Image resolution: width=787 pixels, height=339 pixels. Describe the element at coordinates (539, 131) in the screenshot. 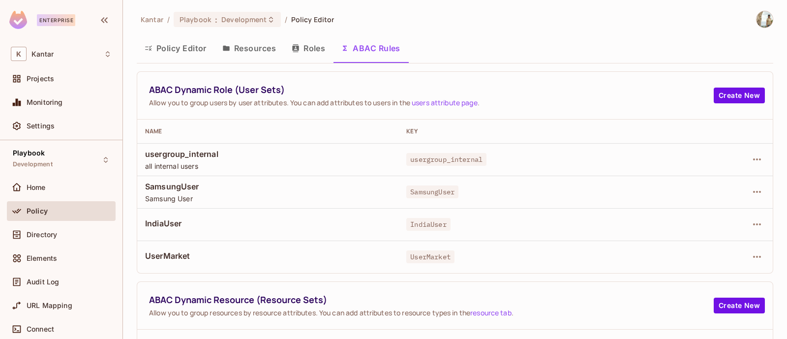

I see `div: Key` at that location.